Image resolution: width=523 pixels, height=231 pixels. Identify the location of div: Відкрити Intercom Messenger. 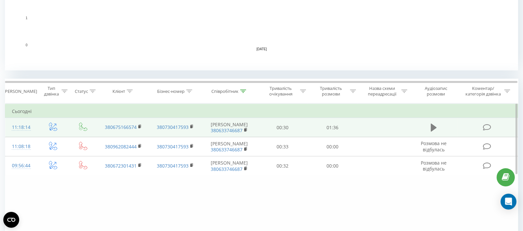
(508, 202).